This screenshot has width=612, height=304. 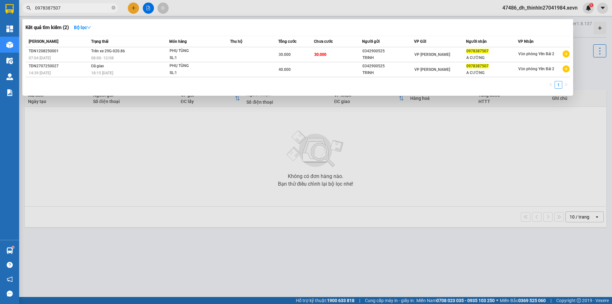 What do you see at coordinates (10, 29) in the screenshot?
I see `img: dashboard-icon` at bounding box center [10, 29].